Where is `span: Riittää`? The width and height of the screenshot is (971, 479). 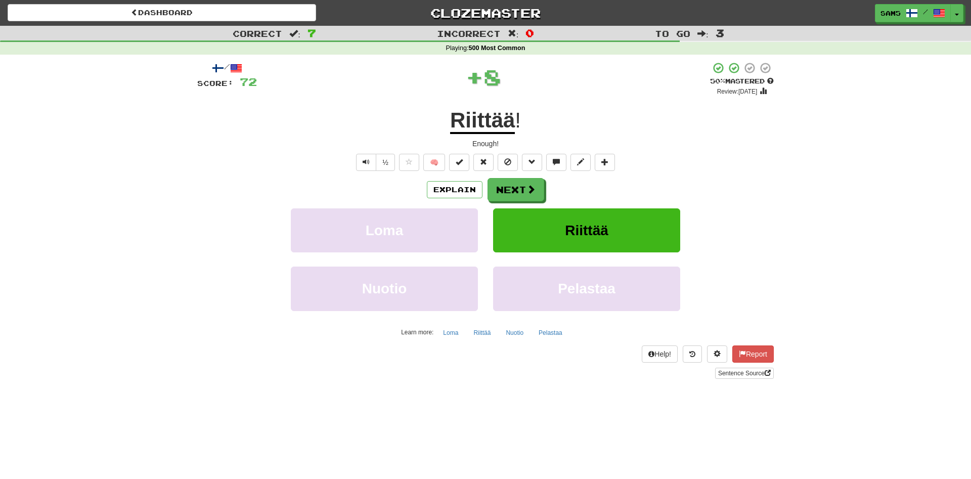 span: Riittää is located at coordinates (587, 230).